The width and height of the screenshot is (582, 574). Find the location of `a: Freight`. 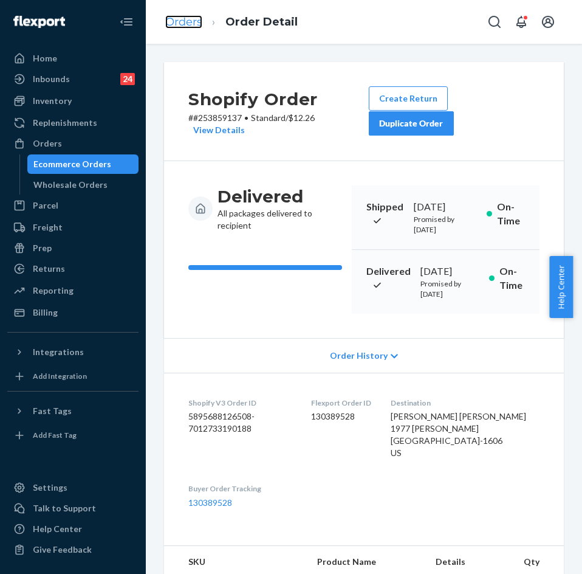

a: Freight is located at coordinates (73, 227).